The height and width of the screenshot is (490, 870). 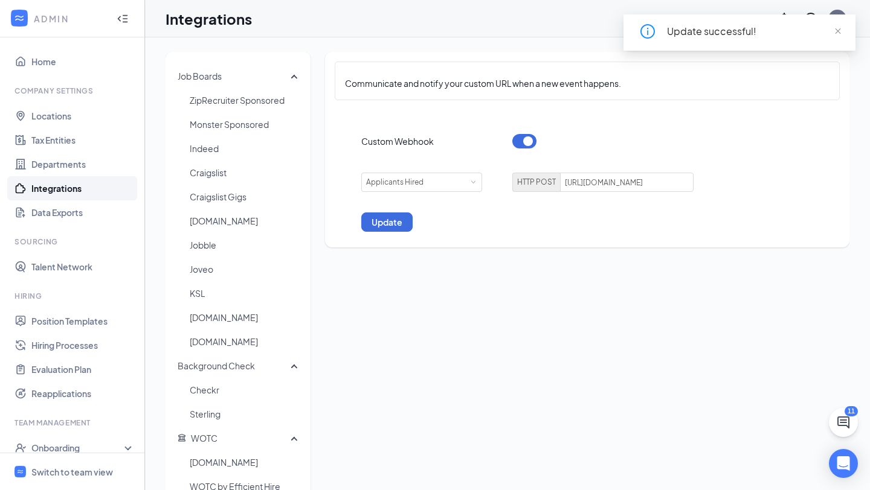 What do you see at coordinates (843, 423) in the screenshot?
I see `button: ChatActive` at bounding box center [843, 423].